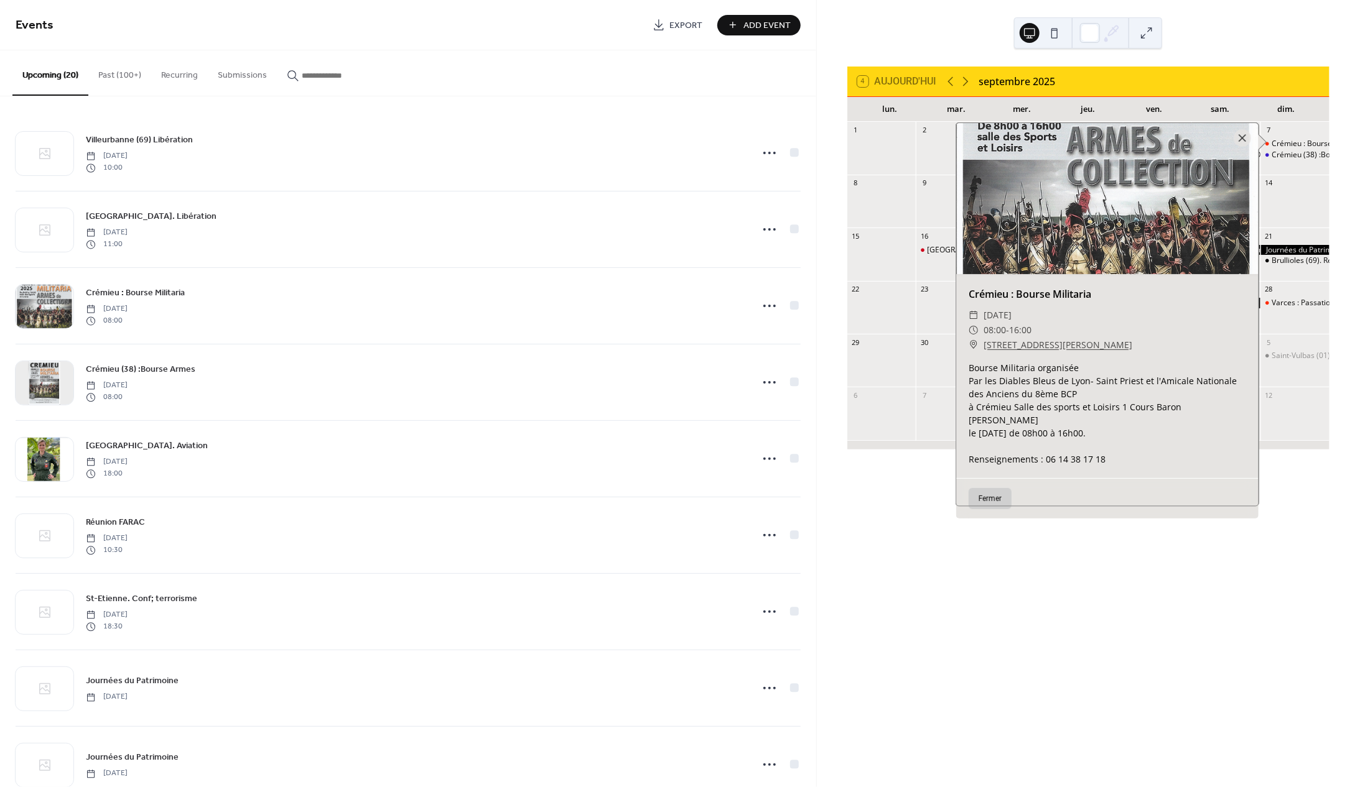 The width and height of the screenshot is (1360, 787). I want to click on a: Add Event, so click(759, 25).